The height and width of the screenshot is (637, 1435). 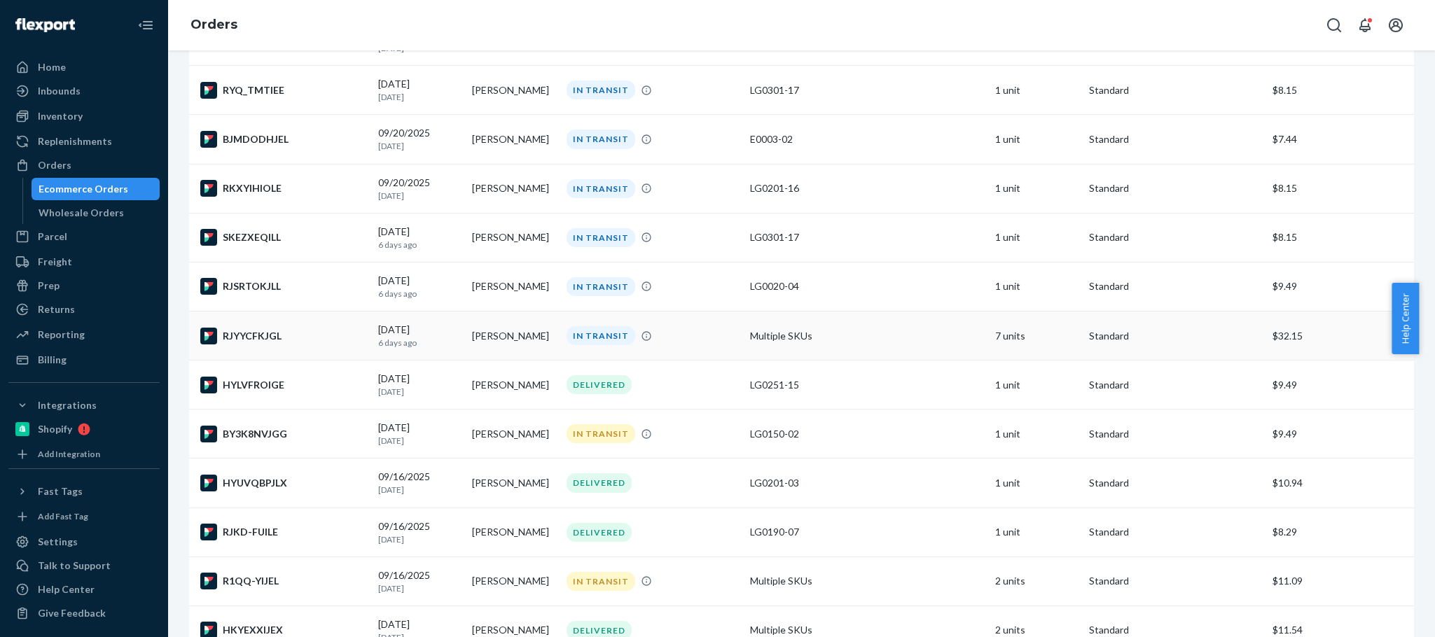 I want to click on div: BY3K8NVJGG, so click(x=284, y=434).